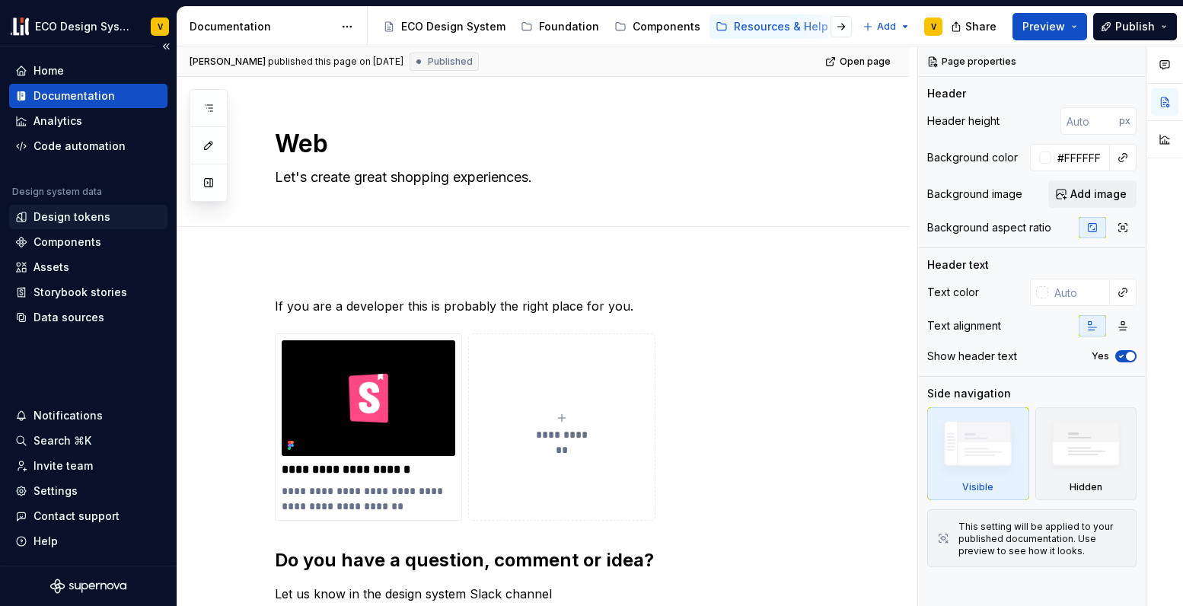 The image size is (1183, 606). Describe the element at coordinates (68, 317) in the screenshot. I see `div: Data sources` at that location.